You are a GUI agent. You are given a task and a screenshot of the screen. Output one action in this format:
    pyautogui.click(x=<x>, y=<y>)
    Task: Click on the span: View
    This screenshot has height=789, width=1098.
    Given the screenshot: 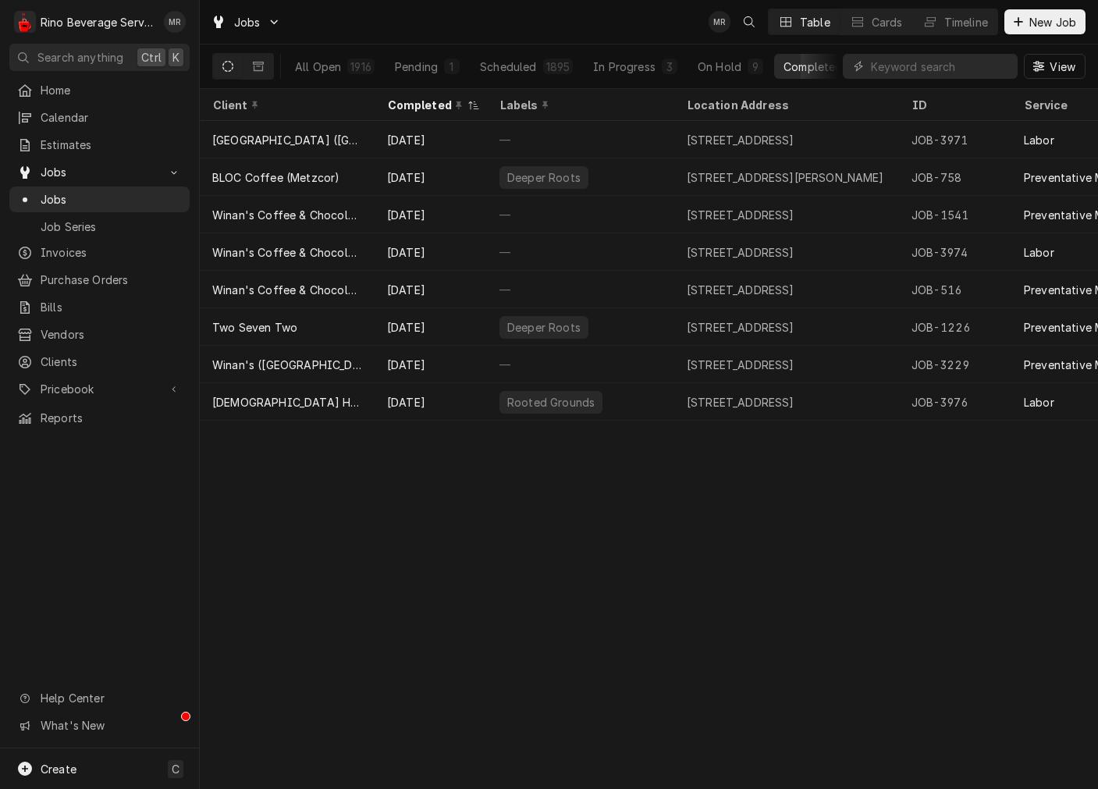 What is the action you would take?
    pyautogui.click(x=1062, y=66)
    